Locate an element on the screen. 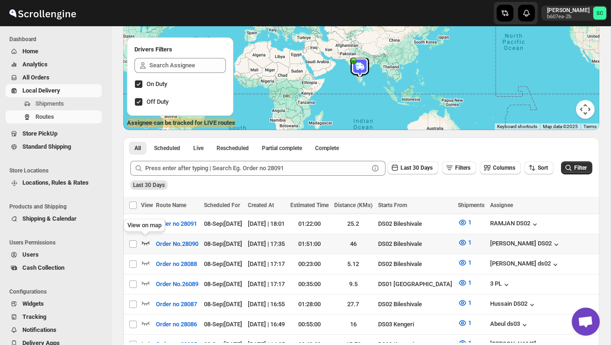  div: 16 is located at coordinates (354, 324).